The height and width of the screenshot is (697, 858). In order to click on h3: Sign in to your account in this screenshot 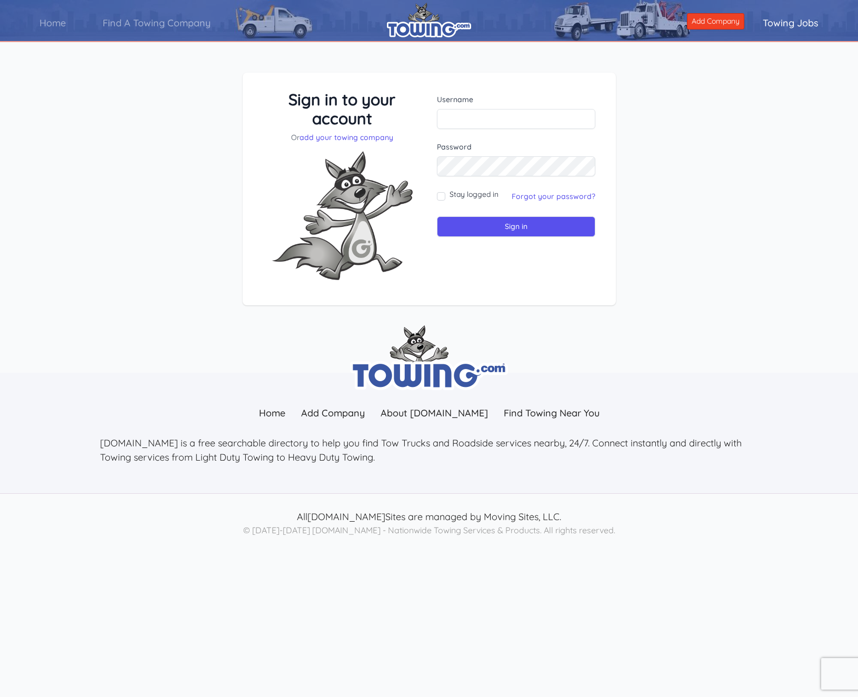, I will do `click(342, 109)`.